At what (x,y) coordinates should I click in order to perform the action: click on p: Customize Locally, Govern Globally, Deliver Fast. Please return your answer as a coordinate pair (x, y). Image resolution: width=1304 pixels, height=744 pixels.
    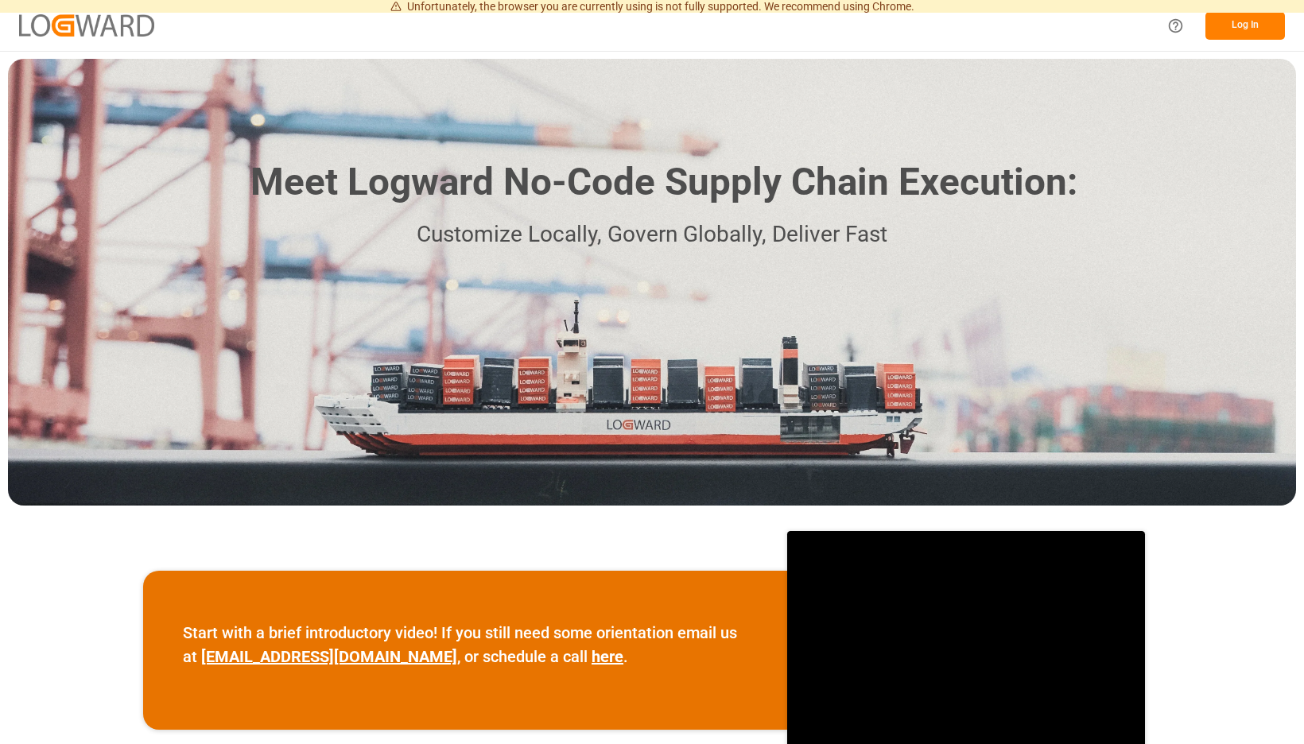
    Looking at the image, I should click on (652, 235).